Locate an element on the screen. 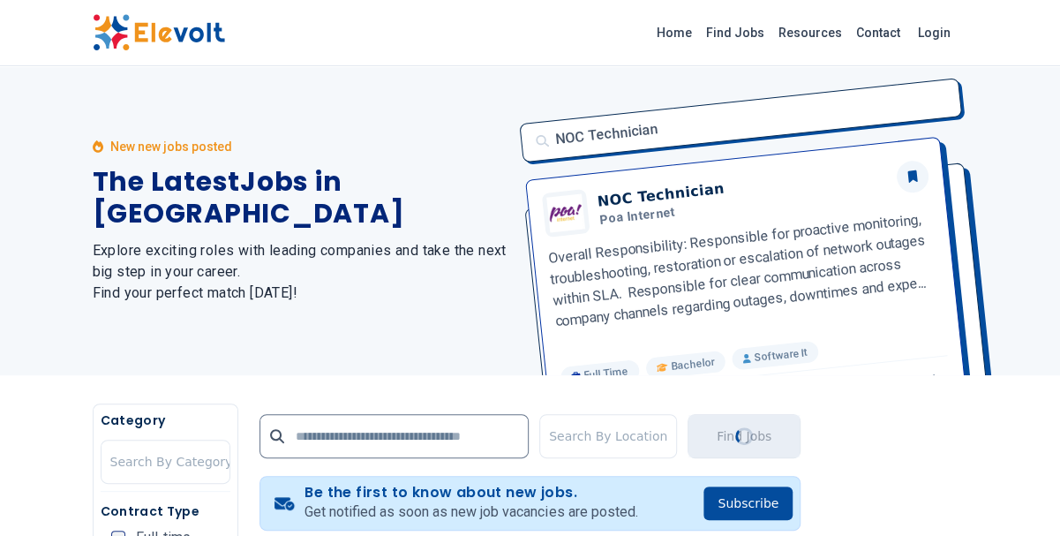  a: Resources is located at coordinates (810, 33).